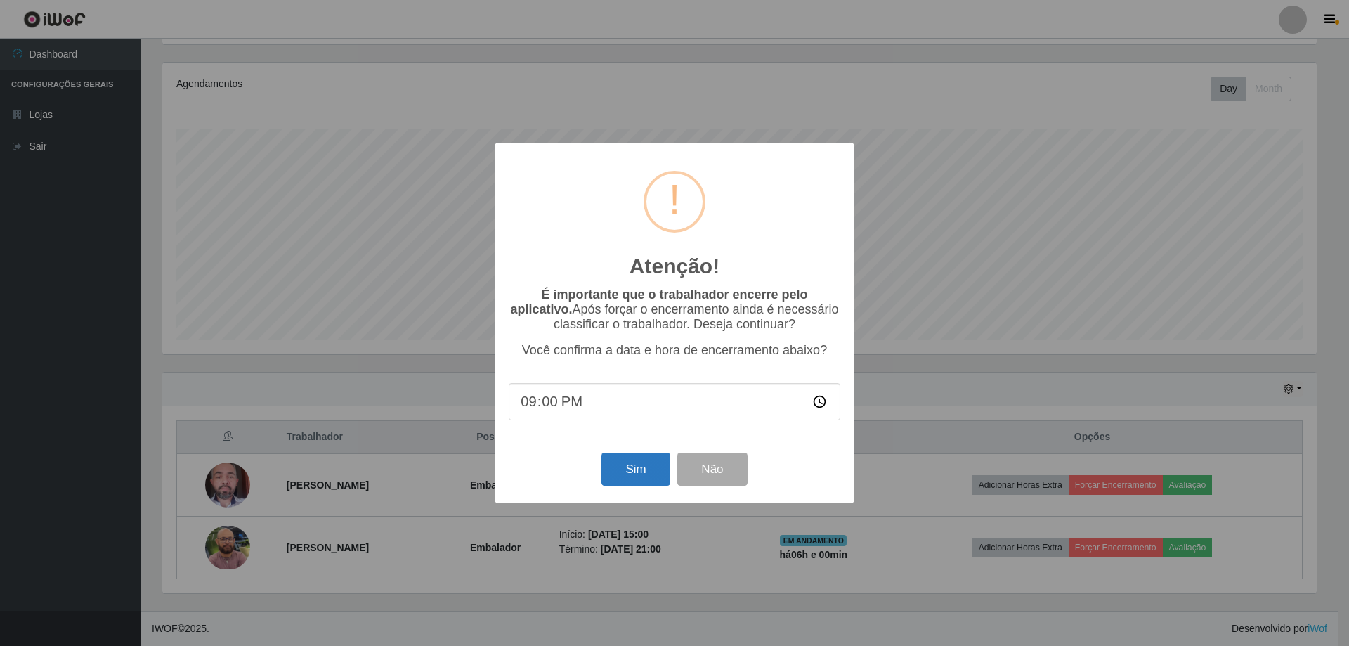 This screenshot has width=1349, height=646. What do you see at coordinates (675, 309) in the screenshot?
I see `p: Após forçar o encerramento ainda é necessário classificar o trabalhador. Deseja continuar?` at bounding box center [675, 309].